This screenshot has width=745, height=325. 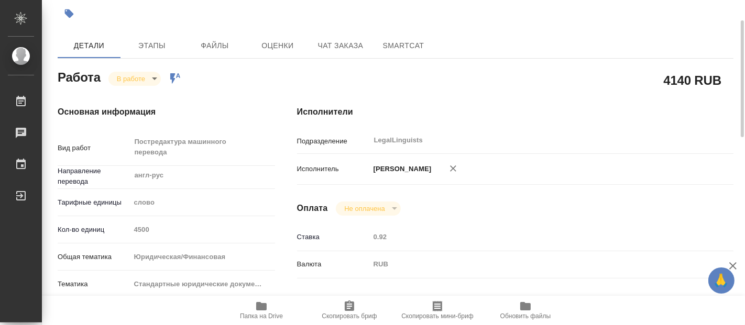 I want to click on button: Скопировать мини-бриф, so click(x=438, y=311).